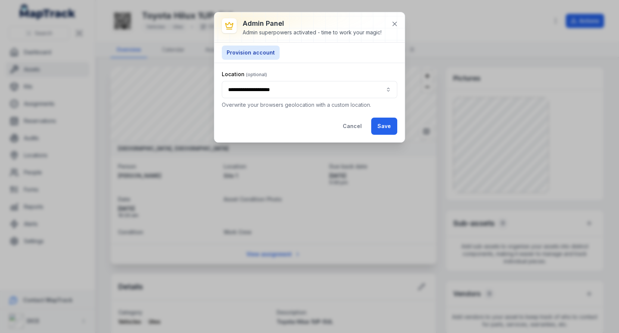 Image resolution: width=619 pixels, height=333 pixels. What do you see at coordinates (352, 126) in the screenshot?
I see `button: Cancel` at bounding box center [352, 126].